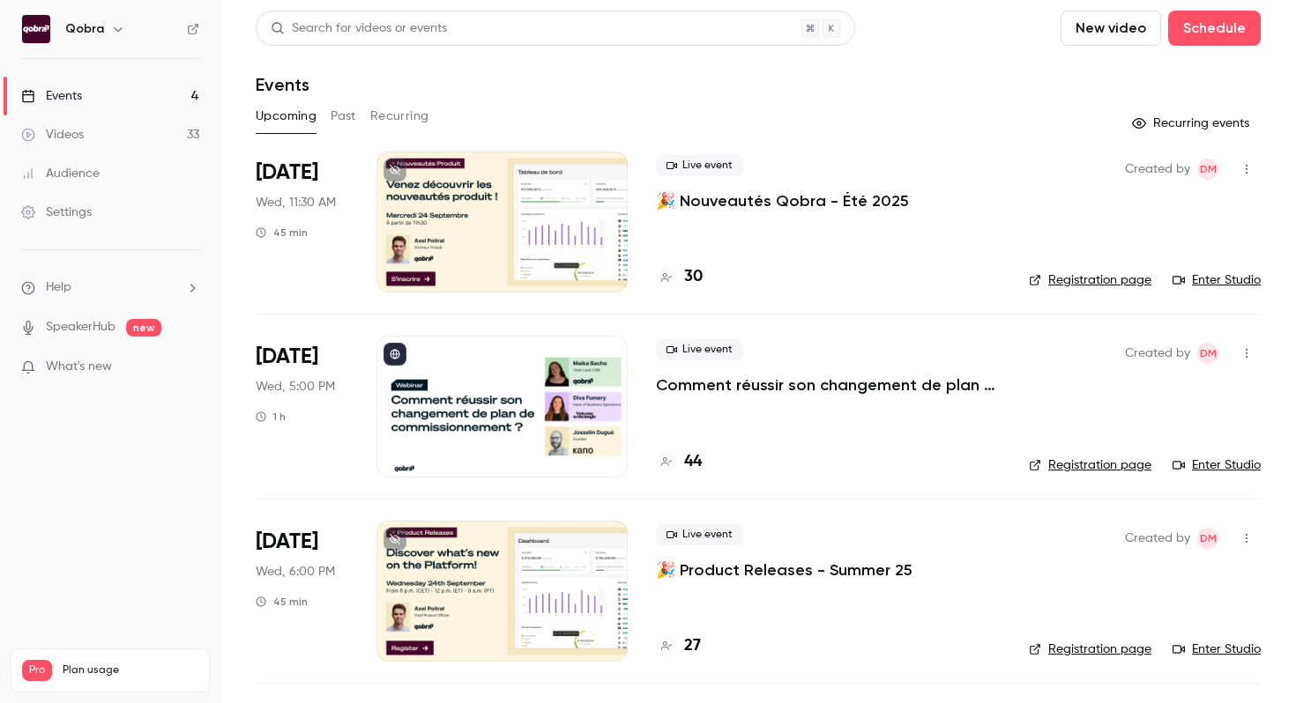  Describe the element at coordinates (130, 671) in the screenshot. I see `span: Plan usage` at that location.